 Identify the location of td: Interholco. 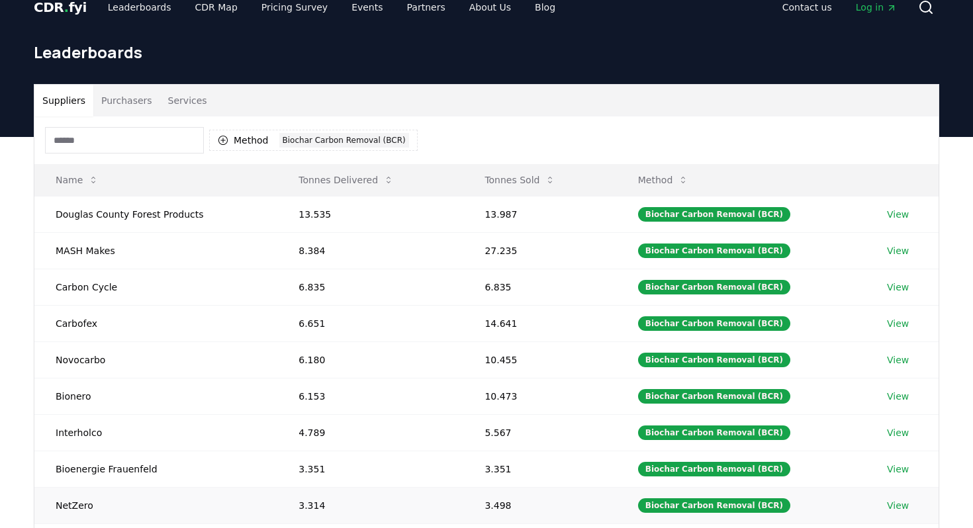
(155, 432).